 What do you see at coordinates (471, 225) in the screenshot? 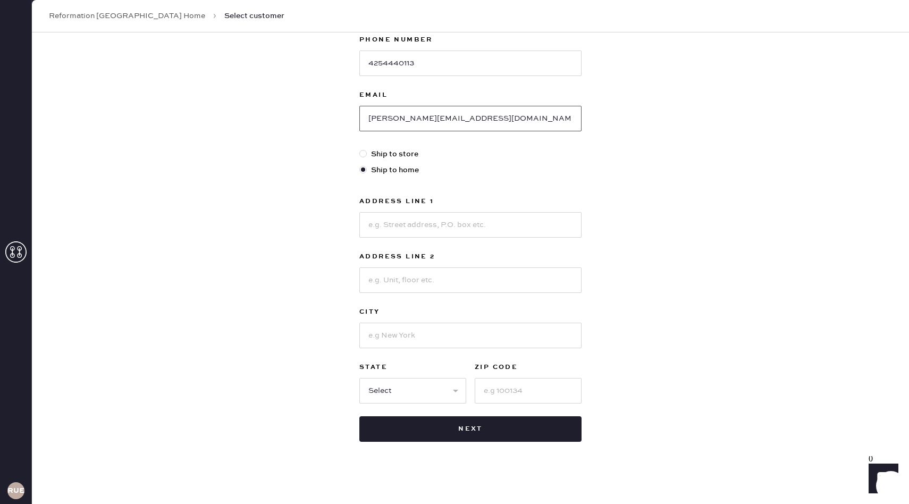
I see `input: e.g. Street address, P.O. box etc.` at bounding box center [471, 225].